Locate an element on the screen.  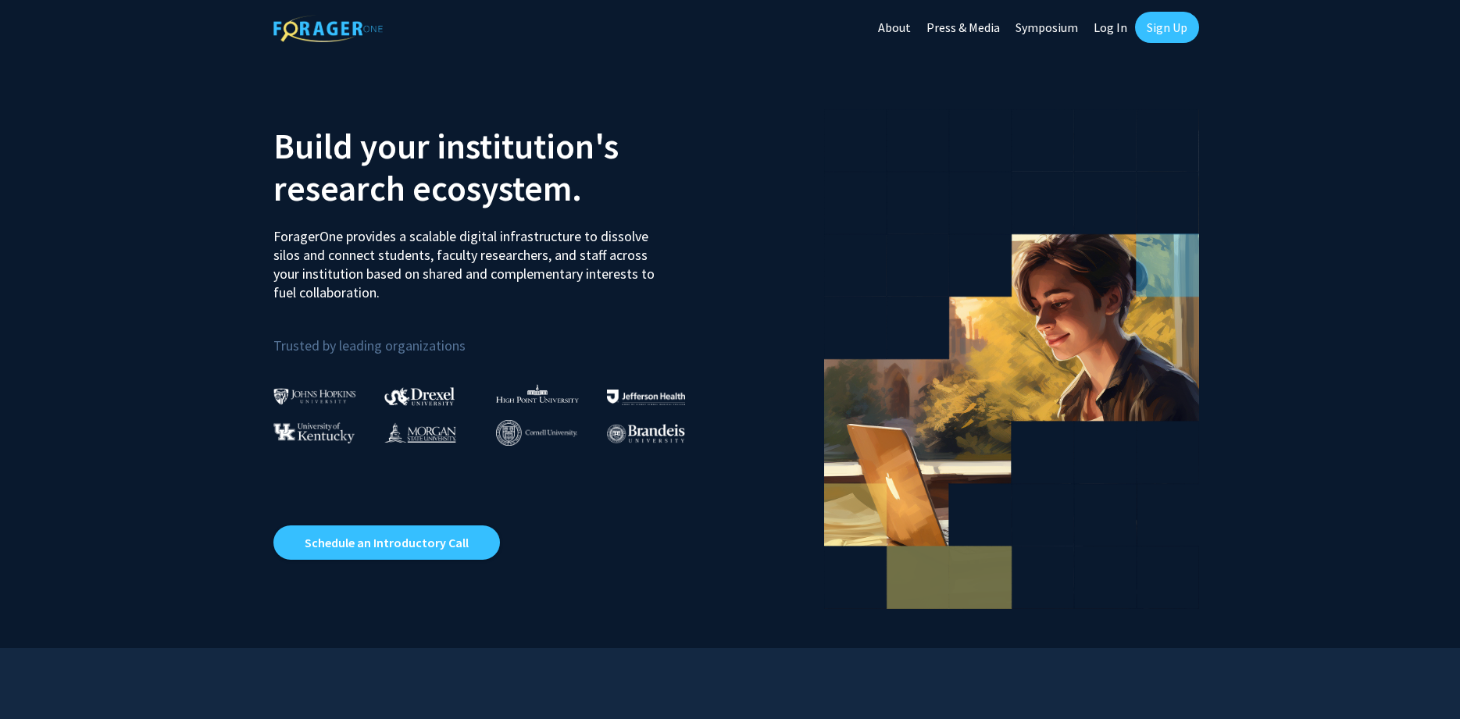
img: ForagerOne Logo is located at coordinates (328, 28).